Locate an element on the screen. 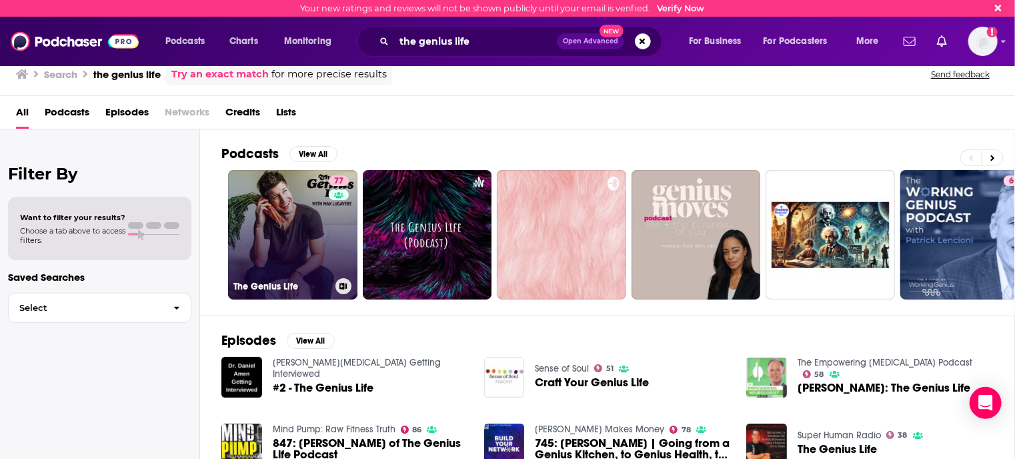  div: Search podcasts, credits, & more... is located at coordinates (522, 41).